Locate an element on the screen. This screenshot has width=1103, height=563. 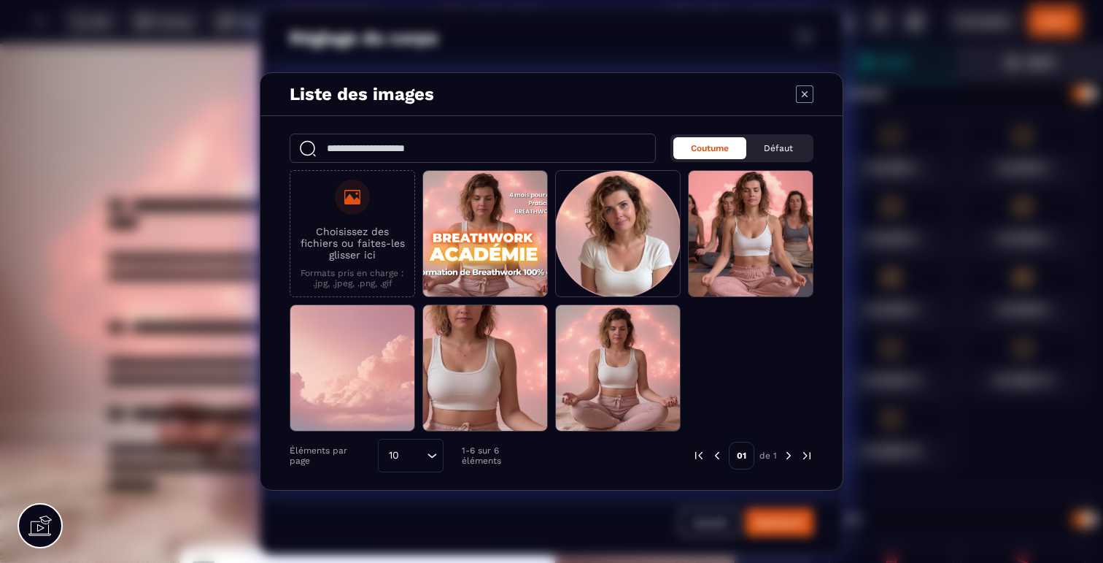
p: 1-6 sur 6 éléments is located at coordinates (501, 455).